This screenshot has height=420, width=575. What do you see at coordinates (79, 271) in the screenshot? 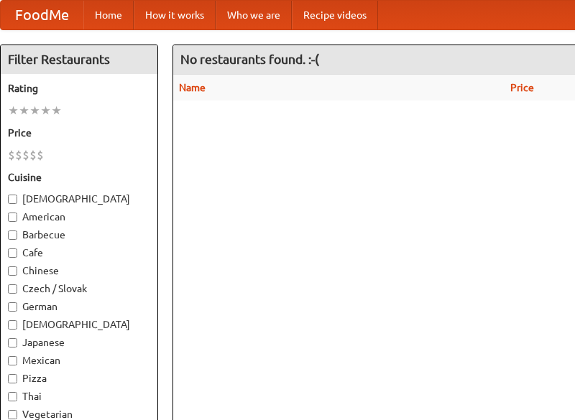
I see `label: Chinese` at bounding box center [79, 271].